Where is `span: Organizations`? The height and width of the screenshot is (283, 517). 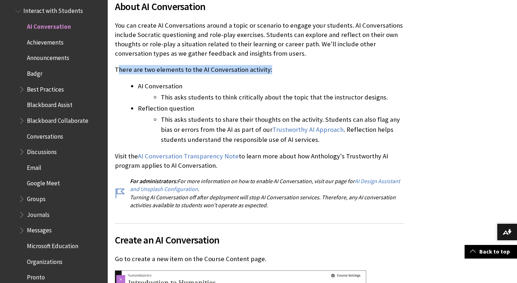 span: Organizations is located at coordinates (45, 261).